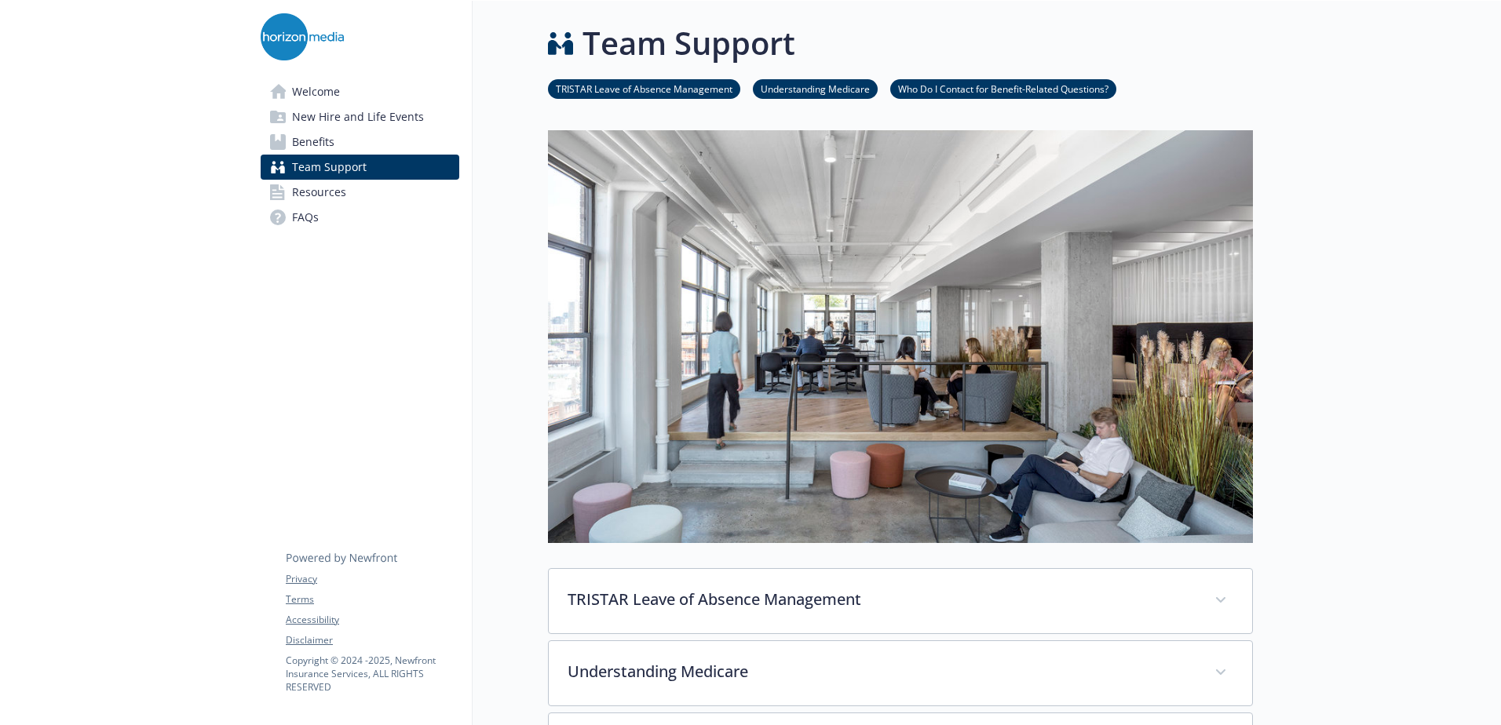 The height and width of the screenshot is (725, 1501). I want to click on h1: Team Support, so click(688, 43).